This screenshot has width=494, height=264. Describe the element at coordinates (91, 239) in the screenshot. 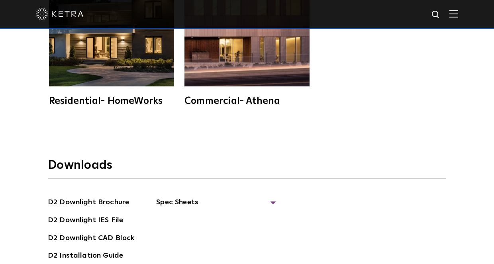

I see `a: D2 Downlight CAD Block` at that location.